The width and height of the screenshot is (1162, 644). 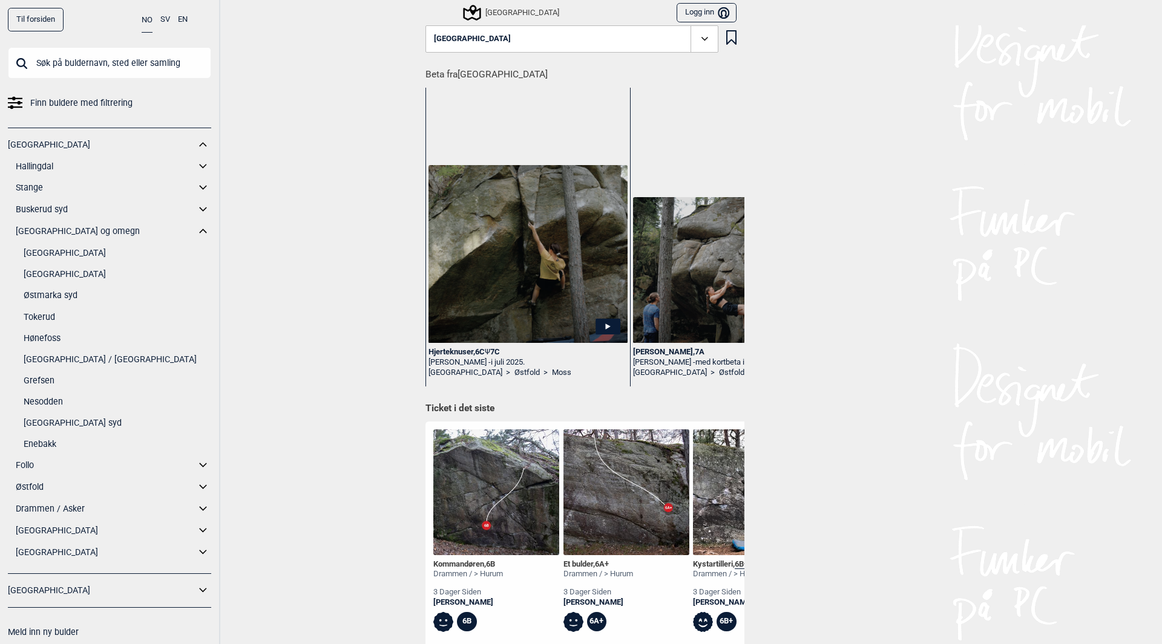 What do you see at coordinates (528, 352) in the screenshot?
I see `div: Hjerteknuser , 6C 7C` at bounding box center [528, 352].